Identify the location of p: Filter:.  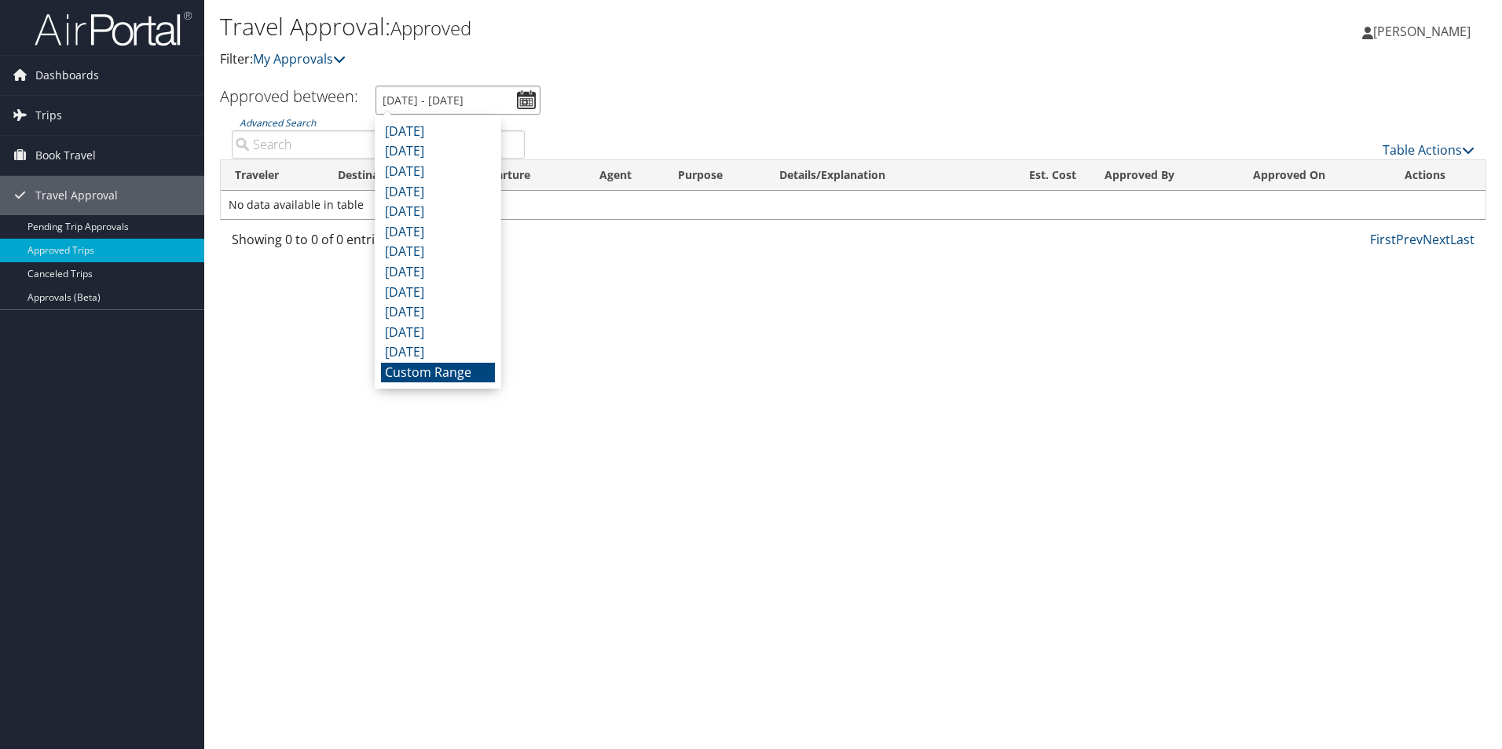
(642, 60).